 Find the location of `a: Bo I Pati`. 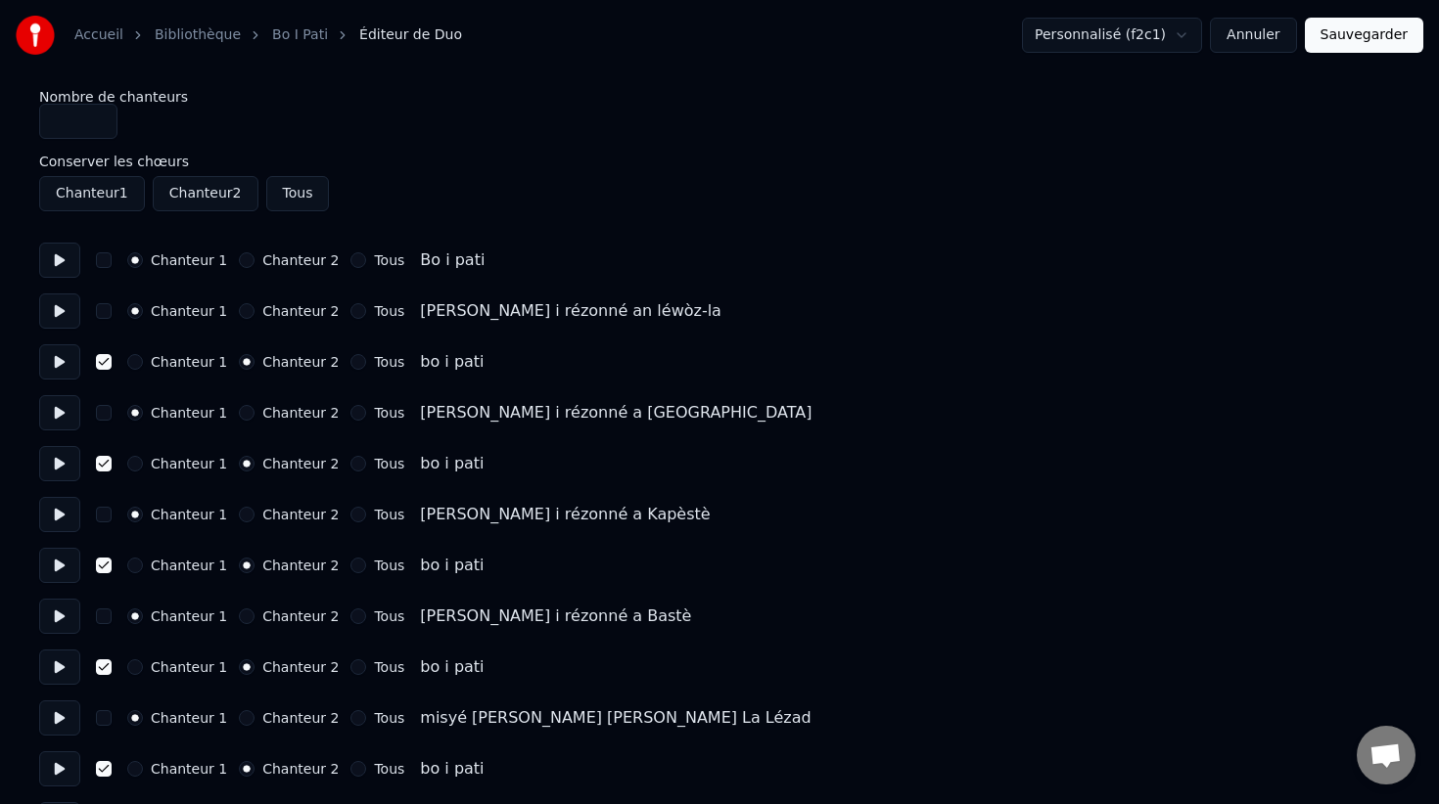

a: Bo I Pati is located at coordinates (299, 35).